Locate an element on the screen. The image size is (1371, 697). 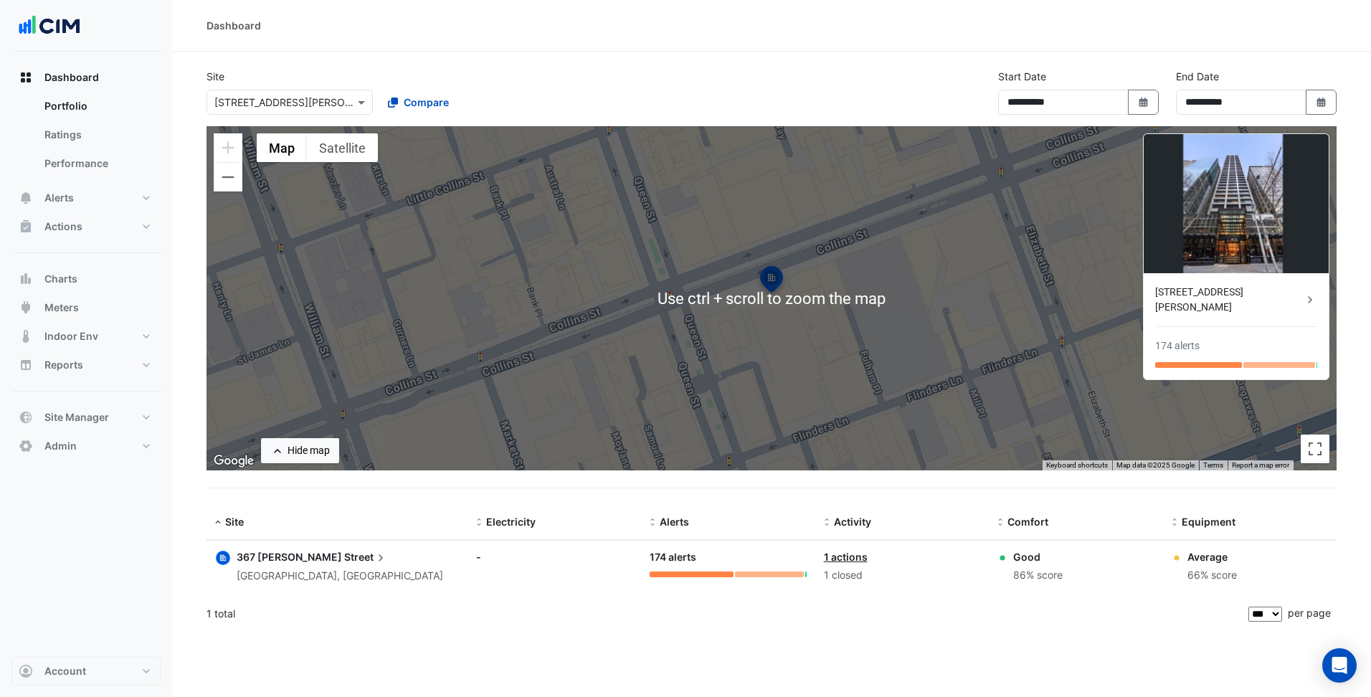
a: Open this area in Google Maps (opens a new window) is located at coordinates (234, 461).